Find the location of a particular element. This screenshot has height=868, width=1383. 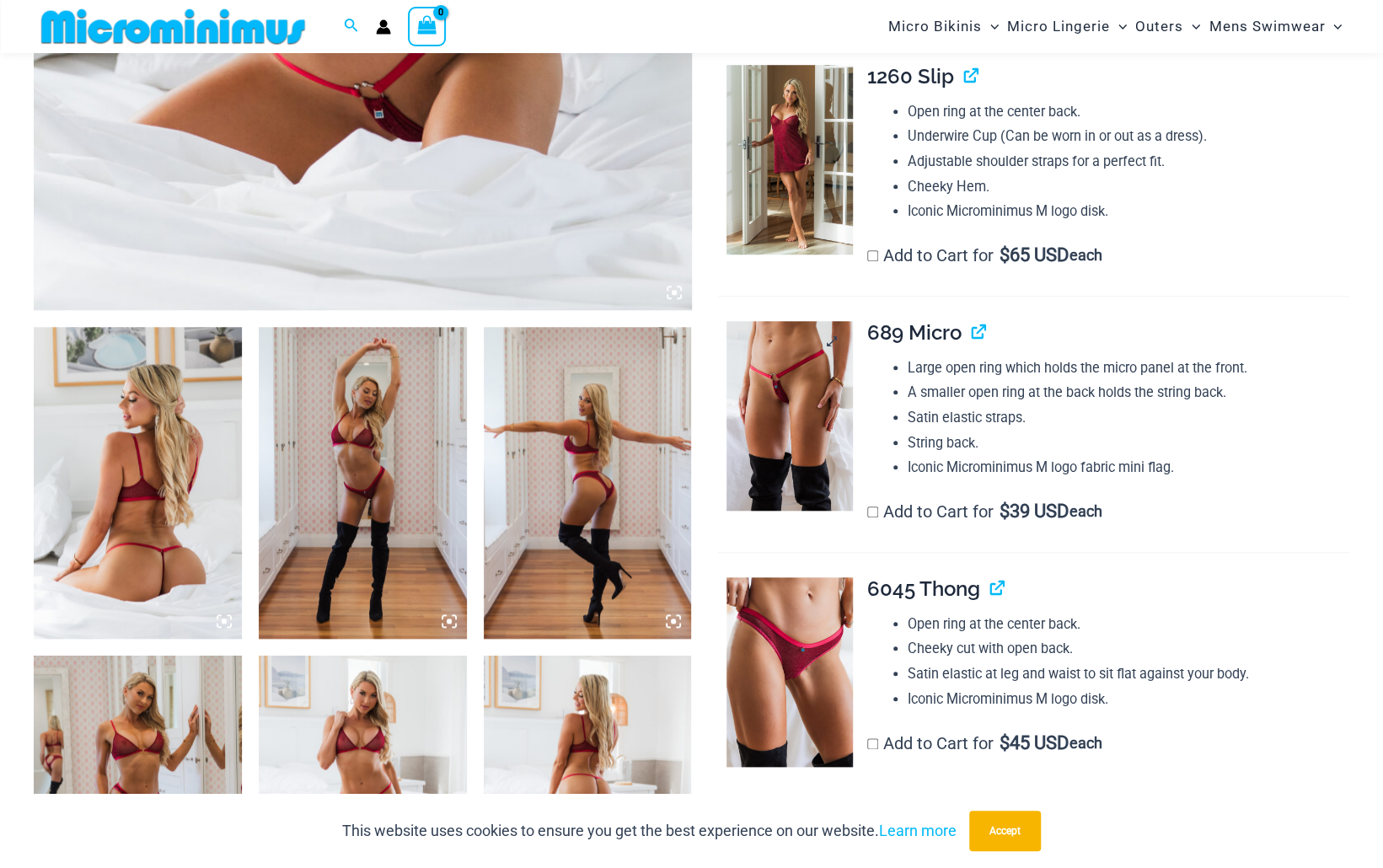

span: 45 USD is located at coordinates (1033, 743).